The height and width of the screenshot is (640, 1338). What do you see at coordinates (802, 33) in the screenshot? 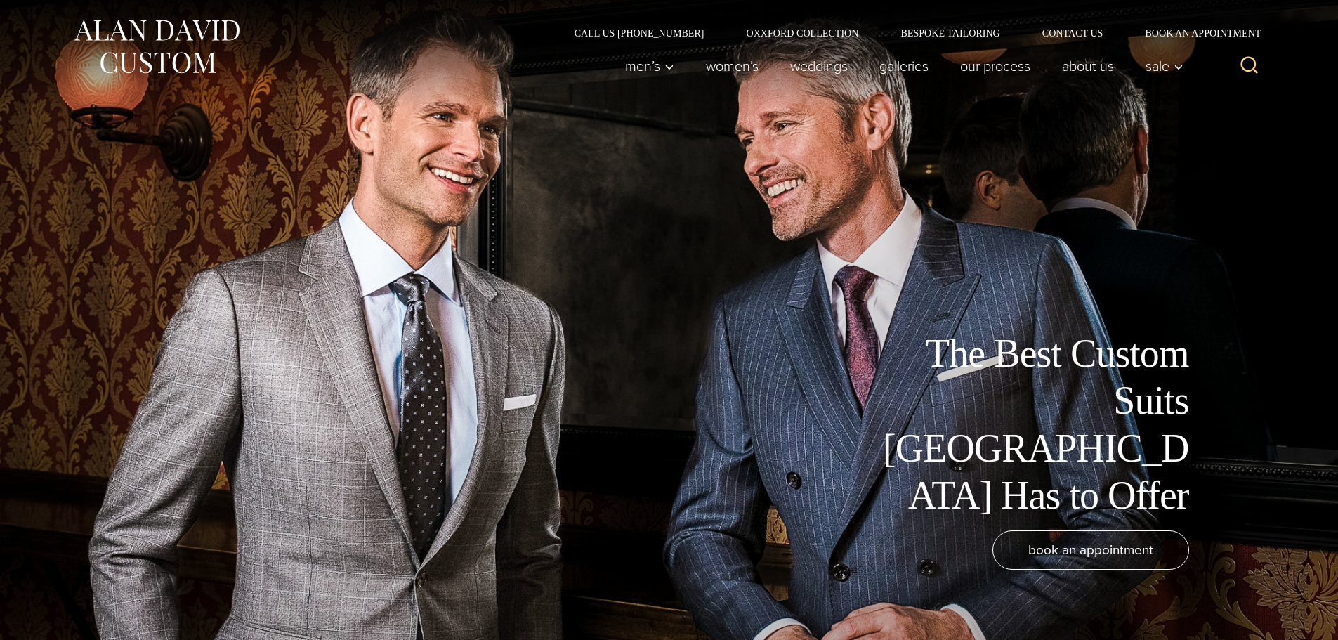
I see `a: Oxxford Collection` at bounding box center [802, 33].